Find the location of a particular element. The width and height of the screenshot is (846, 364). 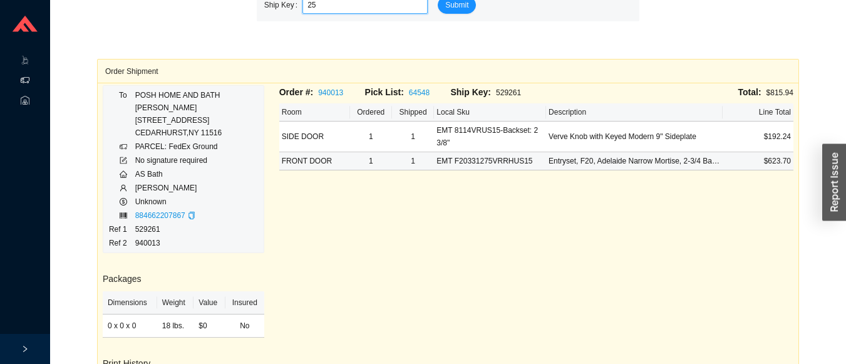

span: dollar is located at coordinates (123, 202).